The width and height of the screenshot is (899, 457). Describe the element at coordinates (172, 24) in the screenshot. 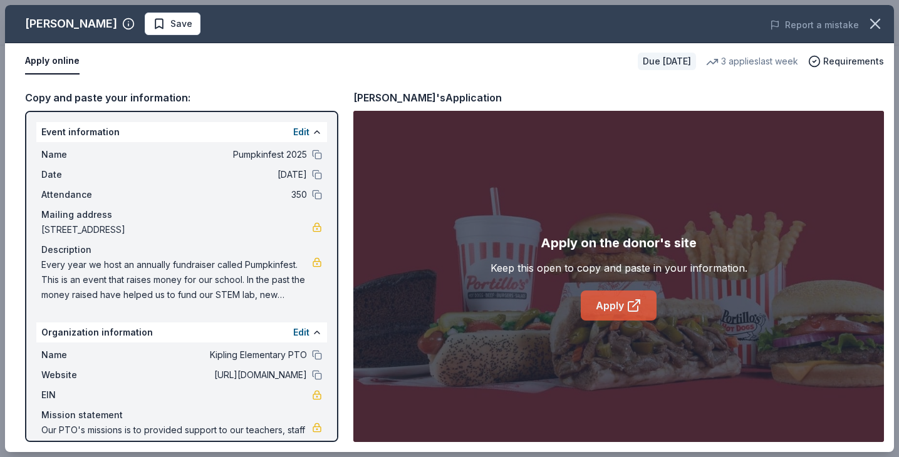

I see `button: Save` at that location.